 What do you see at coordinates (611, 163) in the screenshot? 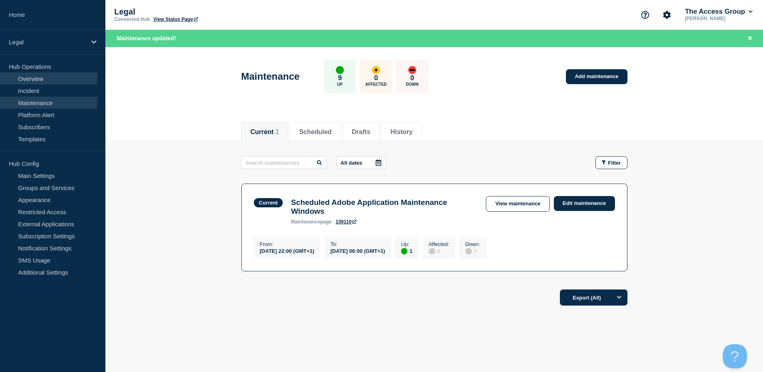
I see `button: Filter` at bounding box center [611, 163].